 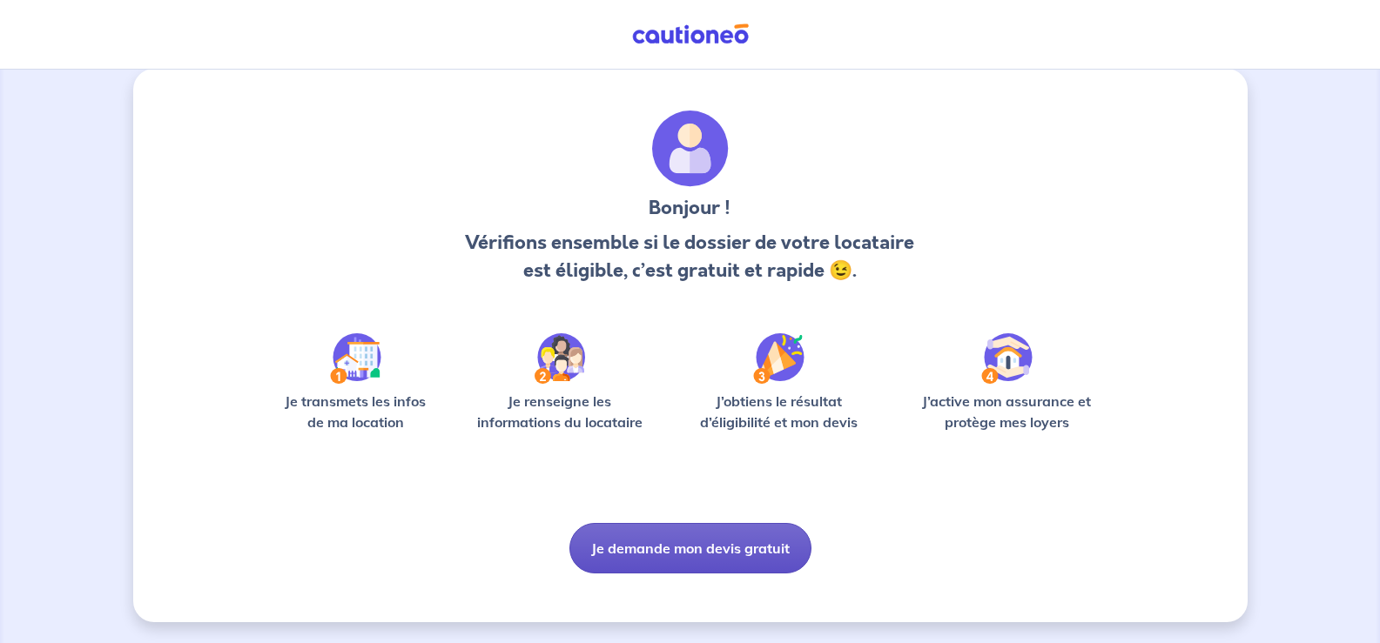 I want to click on button: Je demande mon devis gratuit, so click(x=690, y=548).